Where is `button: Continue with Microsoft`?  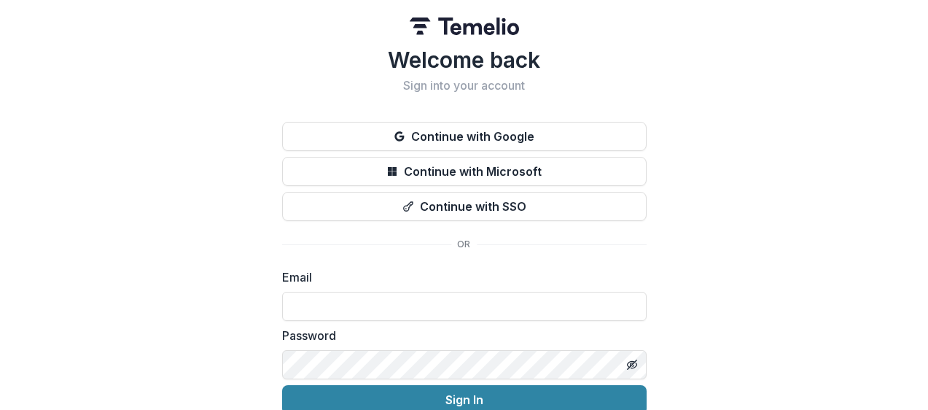 button: Continue with Microsoft is located at coordinates (465, 171).